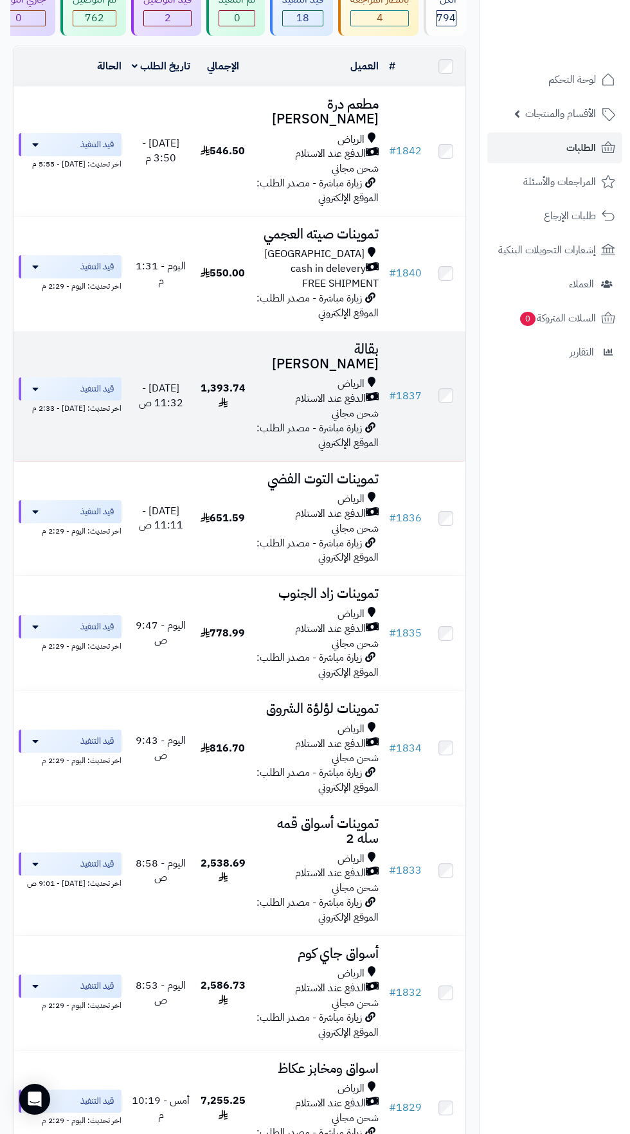 This screenshot has width=630, height=1134. Describe the element at coordinates (555, 352) in the screenshot. I see `a: التقارير` at that location.